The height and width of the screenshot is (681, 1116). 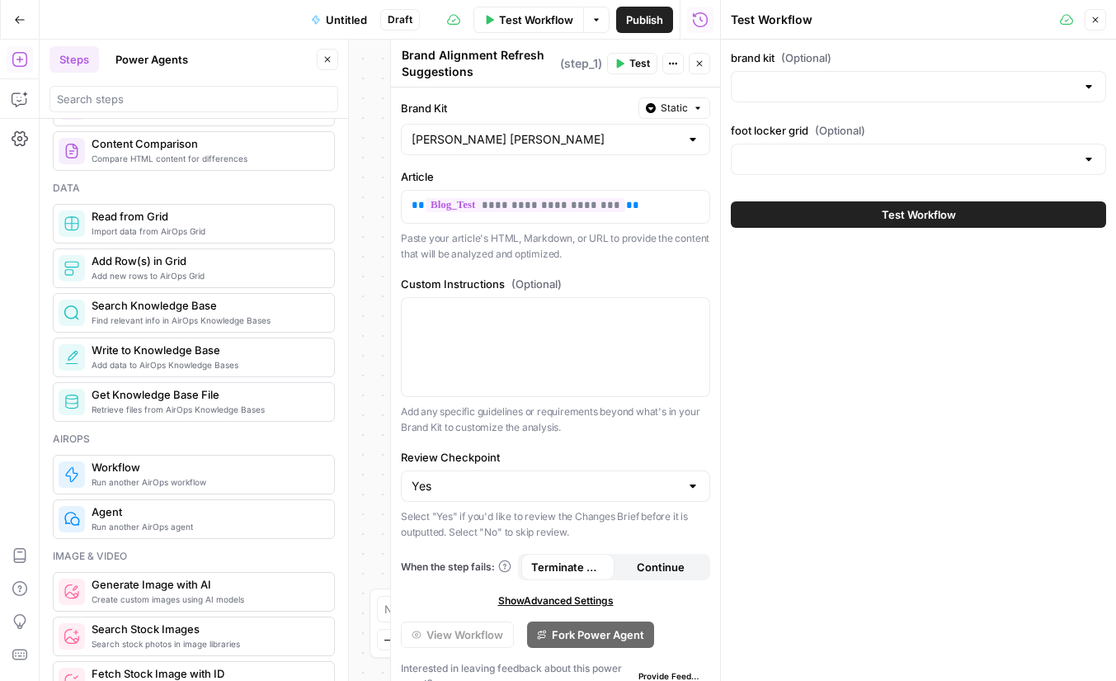 What do you see at coordinates (555, 246) in the screenshot?
I see `p: Paste your article's HTML, Markdown, or URL to provide the content that will be analyzed and opti...` at bounding box center [555, 246].